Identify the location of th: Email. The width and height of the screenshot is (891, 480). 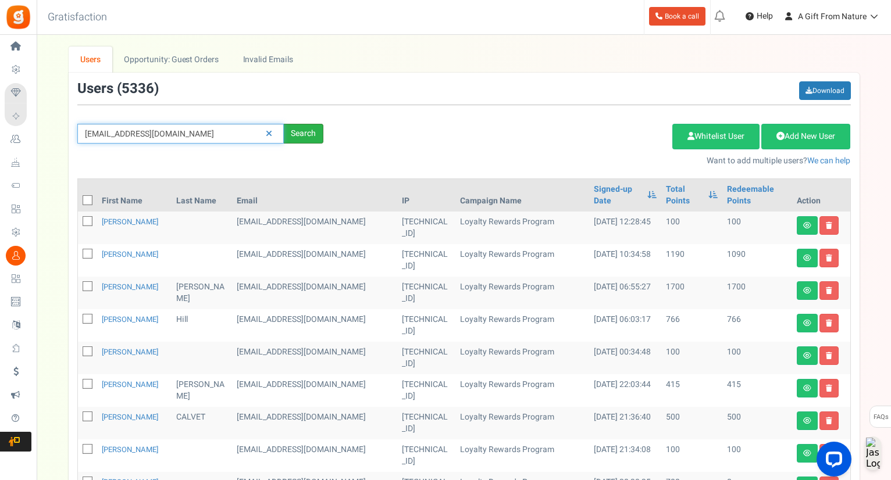
(315, 195).